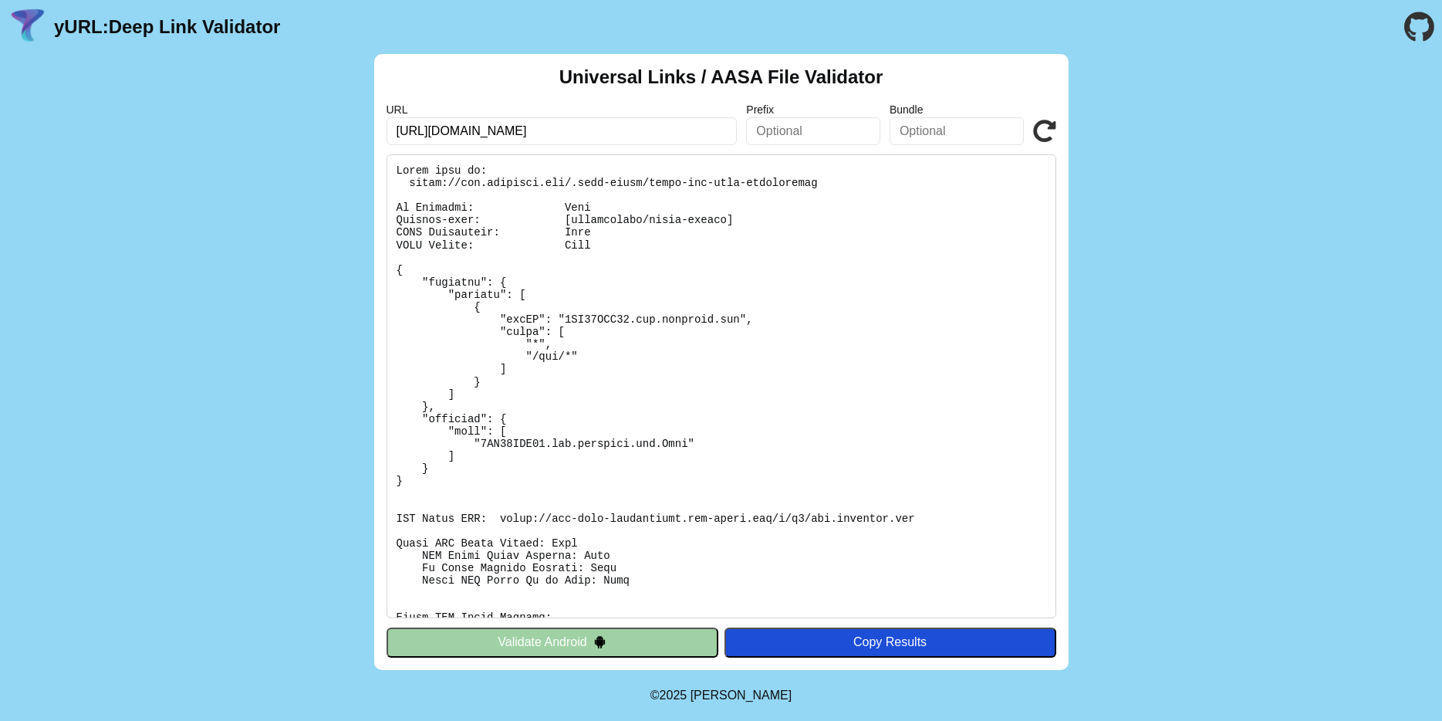 The width and height of the screenshot is (1442, 721). Describe the element at coordinates (890, 642) in the screenshot. I see `div: Copy Results` at that location.